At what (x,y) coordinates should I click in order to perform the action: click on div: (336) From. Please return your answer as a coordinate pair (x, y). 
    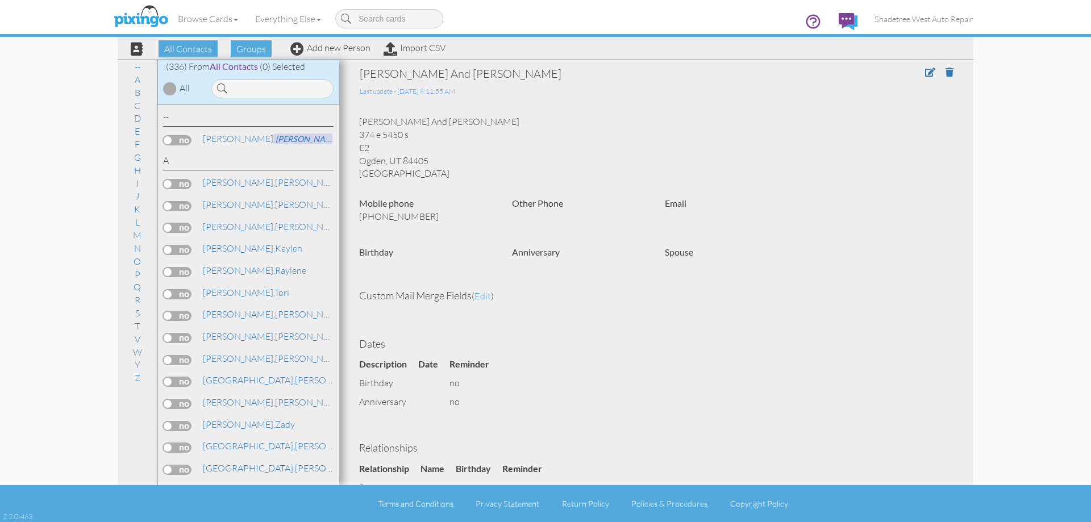
    Looking at the image, I should click on (248, 66).